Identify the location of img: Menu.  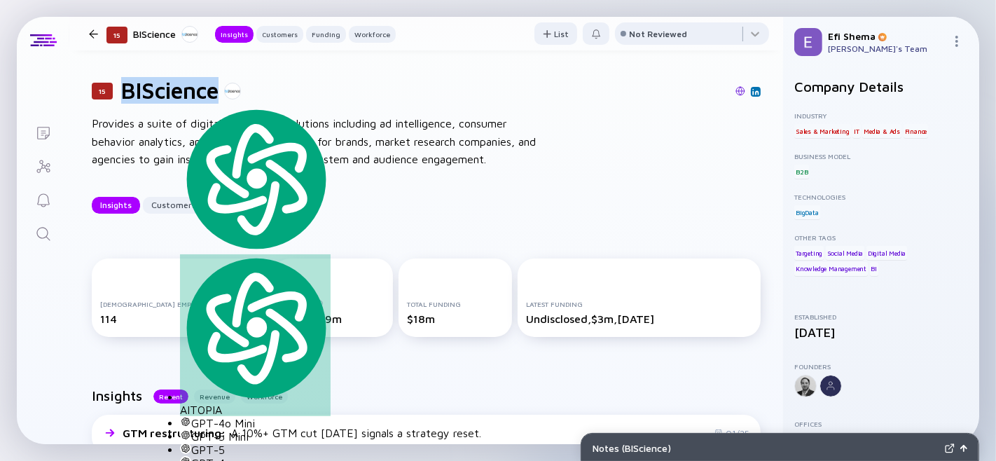
(956, 41).